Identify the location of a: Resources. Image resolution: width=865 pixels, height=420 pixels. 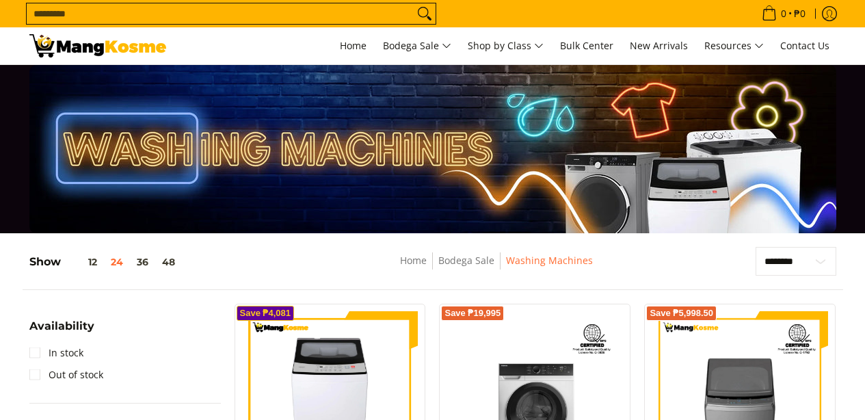
(734, 46).